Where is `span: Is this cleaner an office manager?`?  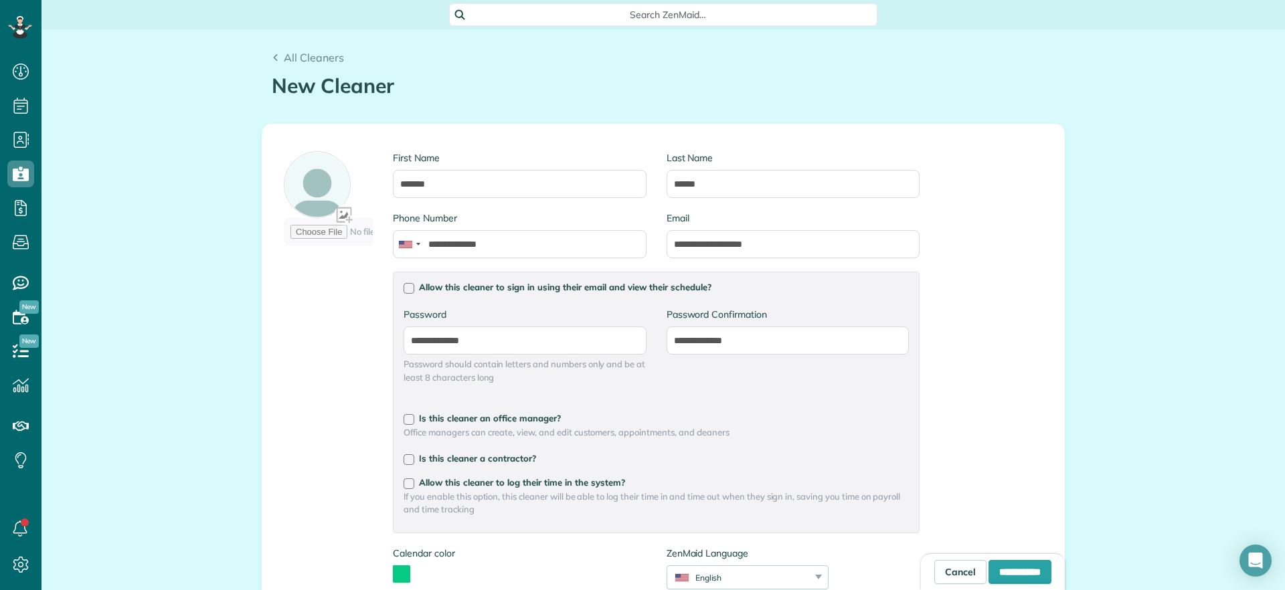
span: Is this cleaner an office manager? is located at coordinates (490, 418).